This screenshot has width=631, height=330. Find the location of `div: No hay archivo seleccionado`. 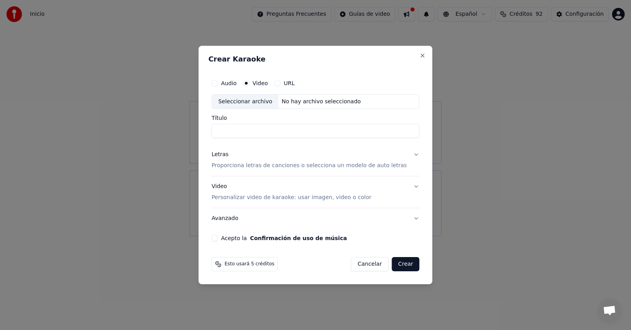

div: No hay archivo seleccionado is located at coordinates (321, 102).